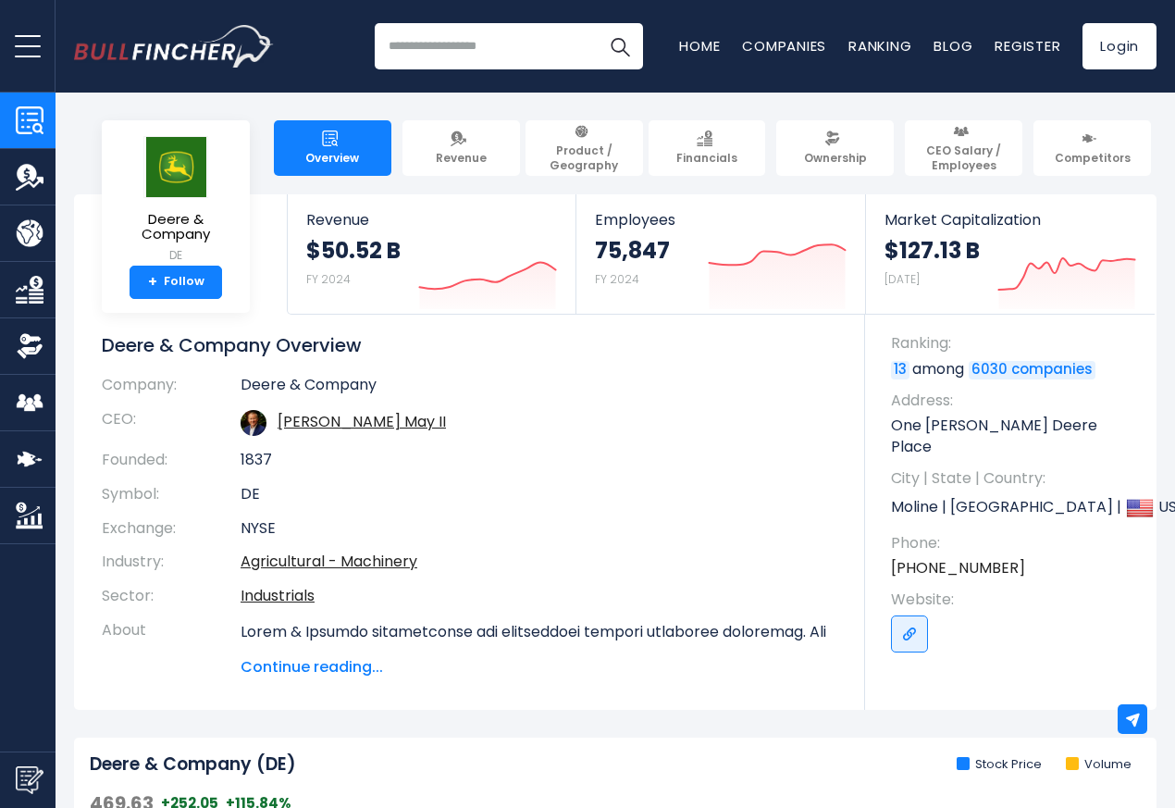 The image size is (1175, 808). What do you see at coordinates (910, 634) in the screenshot?
I see `a: Go to link` at bounding box center [910, 634].